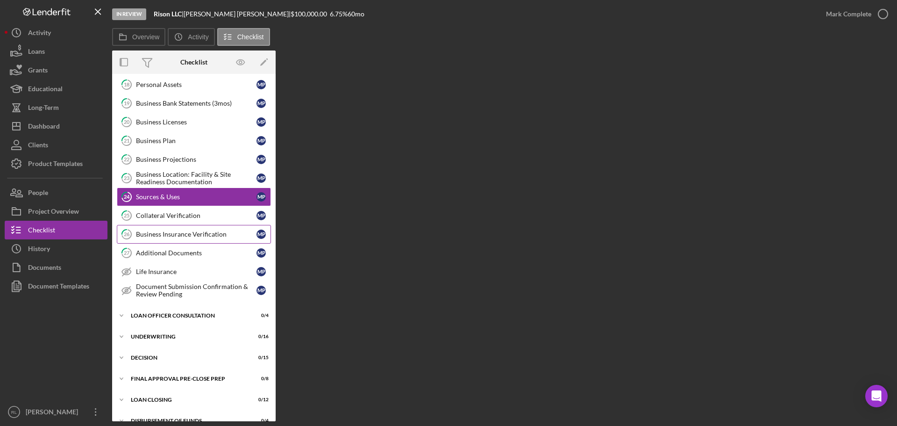 This screenshot has width=897, height=426. Describe the element at coordinates (188, 316) in the screenshot. I see `div: Loan Officer Consultation` at that location.